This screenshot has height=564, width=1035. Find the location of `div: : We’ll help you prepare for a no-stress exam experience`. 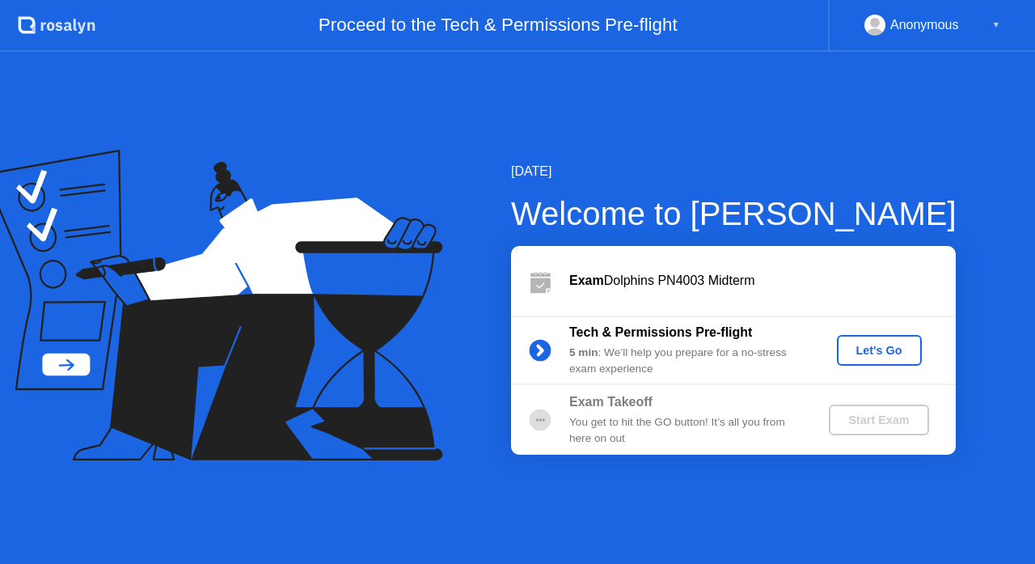

div: : We’ll help you prepare for a no-stress exam experience is located at coordinates (686, 361).